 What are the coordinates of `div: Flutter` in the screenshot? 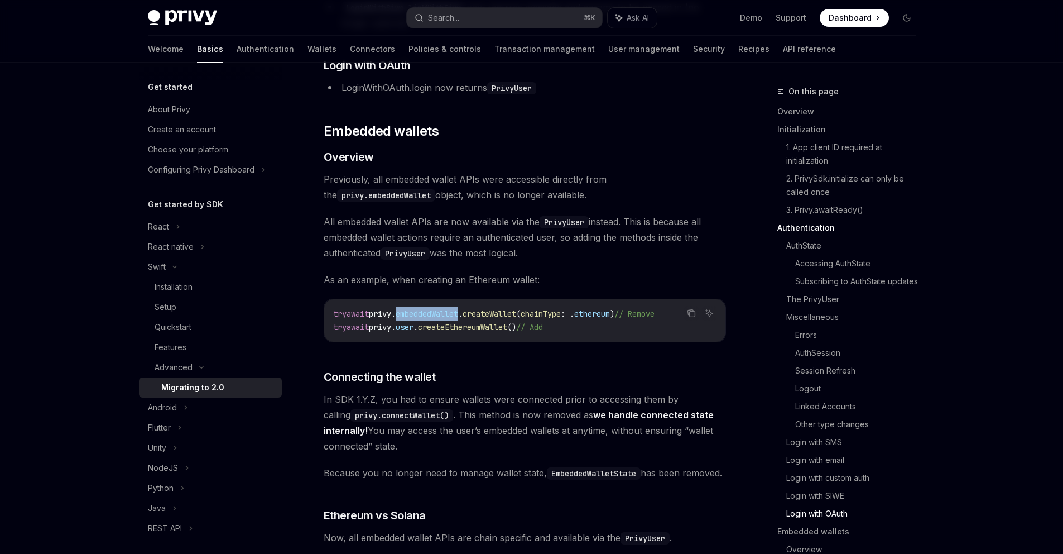 It's located at (159, 428).